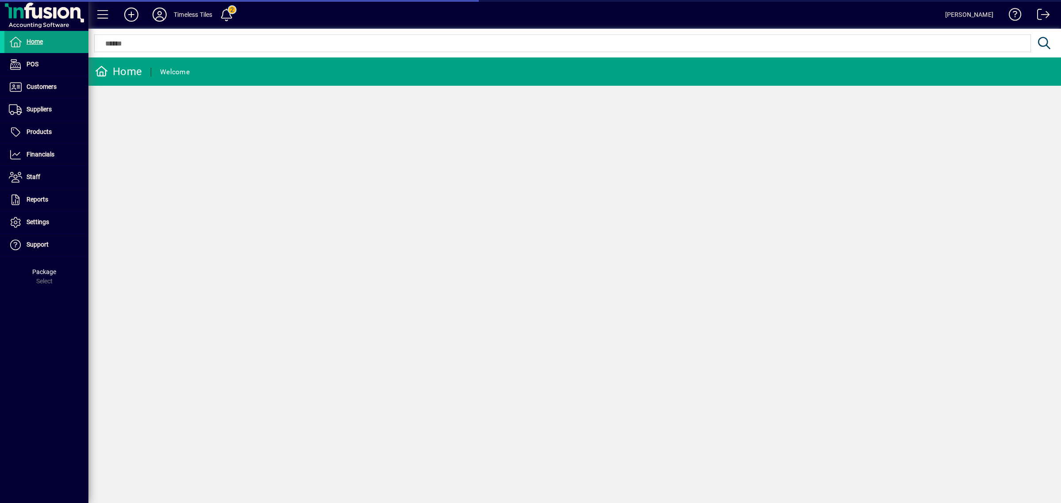  Describe the element at coordinates (118, 72) in the screenshot. I see `div: Home` at that location.